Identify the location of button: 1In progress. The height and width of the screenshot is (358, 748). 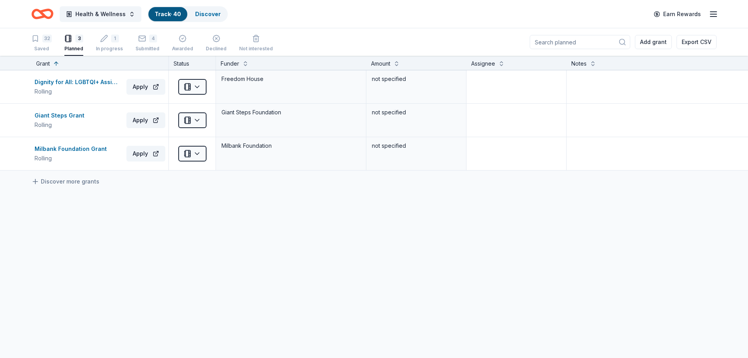
(109, 44).